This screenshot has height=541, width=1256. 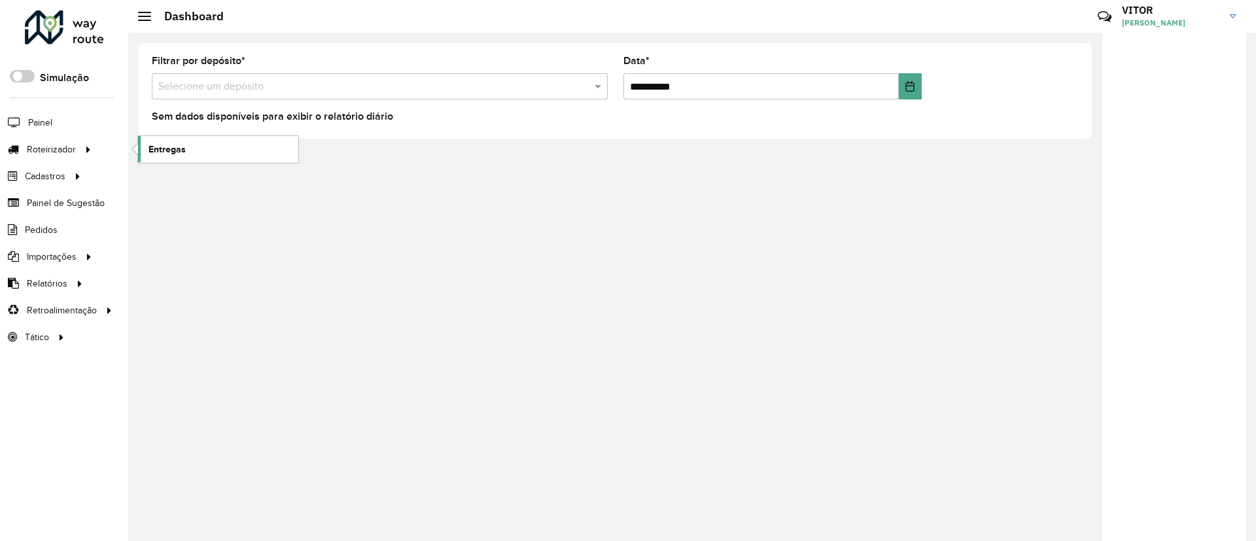 I want to click on h2: Dashboard, so click(x=187, y=16).